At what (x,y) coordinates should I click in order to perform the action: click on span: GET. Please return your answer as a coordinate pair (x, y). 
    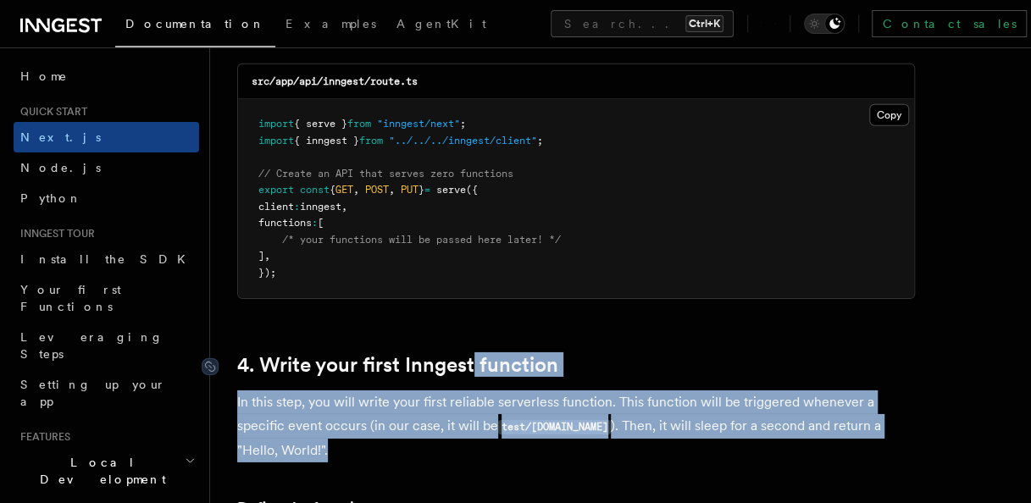
    Looking at the image, I should click on (344, 190).